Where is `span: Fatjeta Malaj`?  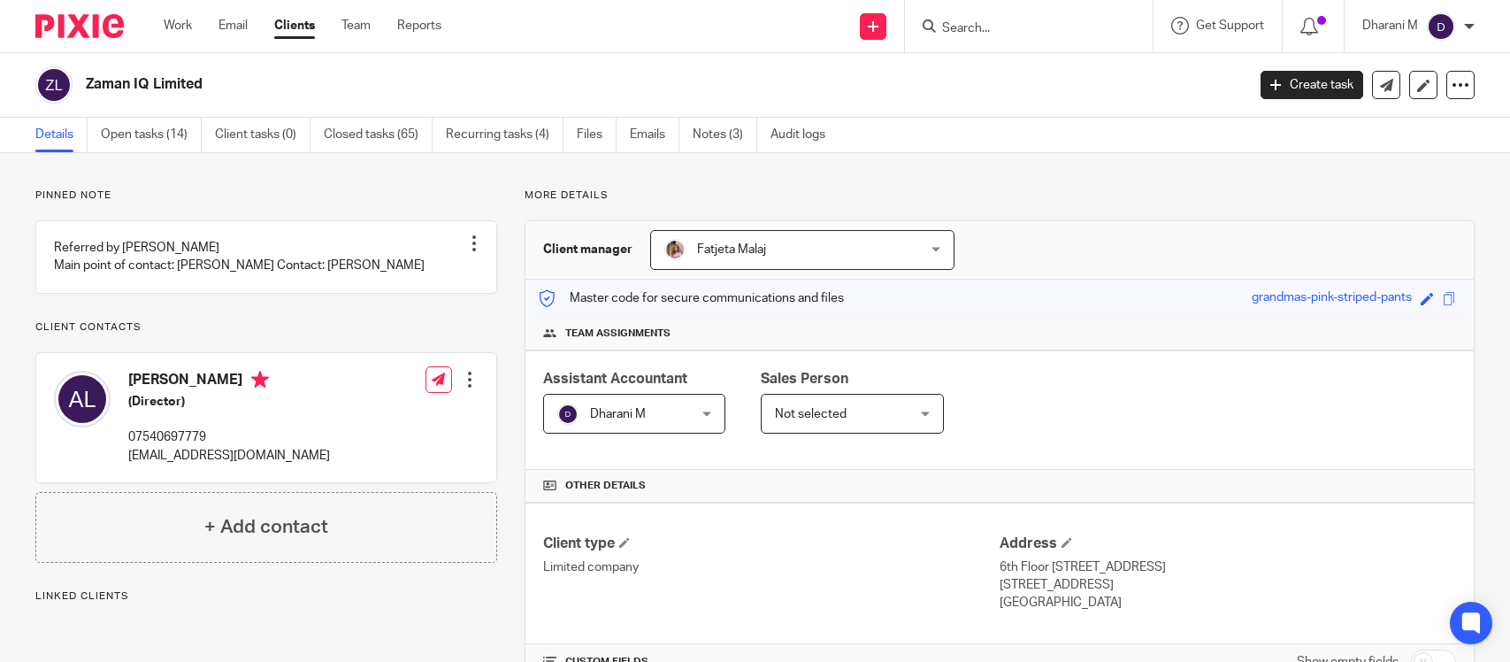
span: Fatjeta Malaj is located at coordinates (732, 249).